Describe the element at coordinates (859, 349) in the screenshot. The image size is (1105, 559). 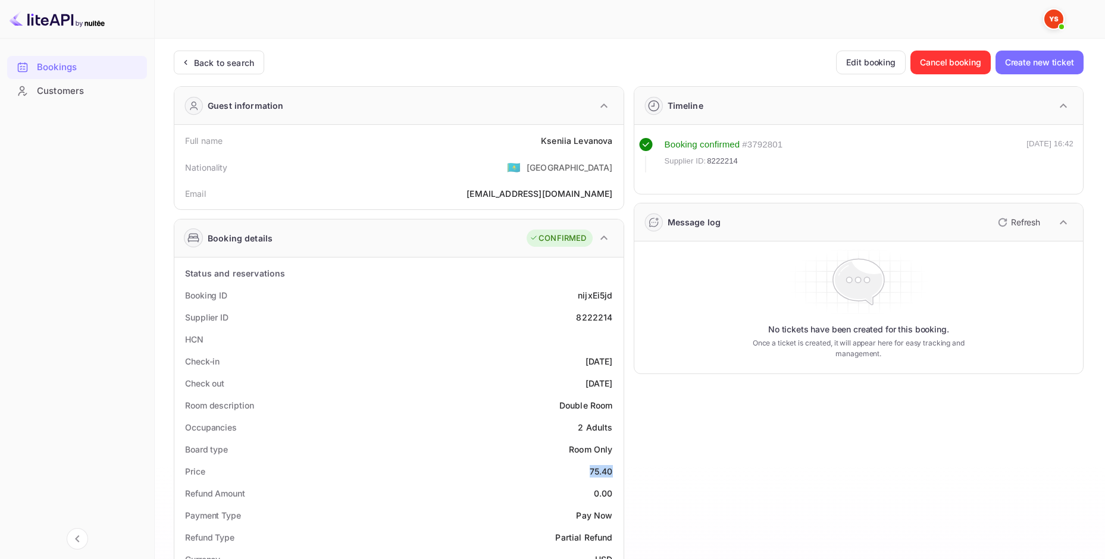
I see `p: Once a ticket is created, it will appear here for easy tracking and management.` at that location.